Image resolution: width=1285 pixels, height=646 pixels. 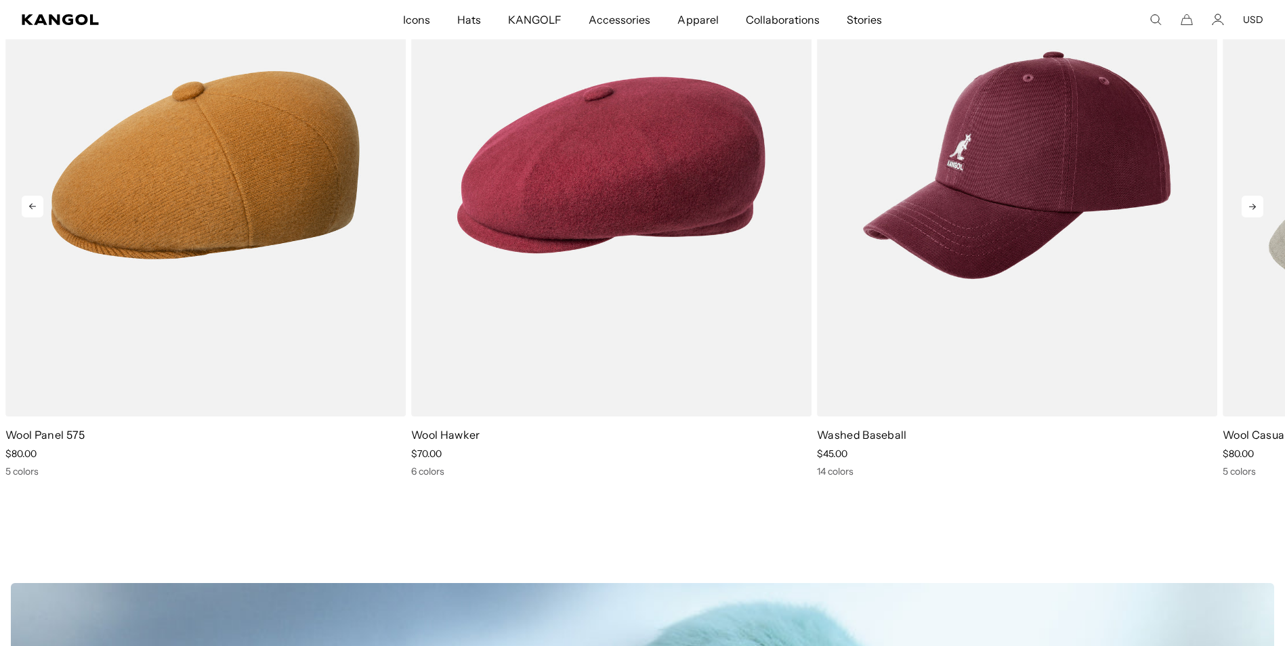 What do you see at coordinates (1016, 435) in the screenshot?
I see `p: Washed Baseball` at bounding box center [1016, 435].